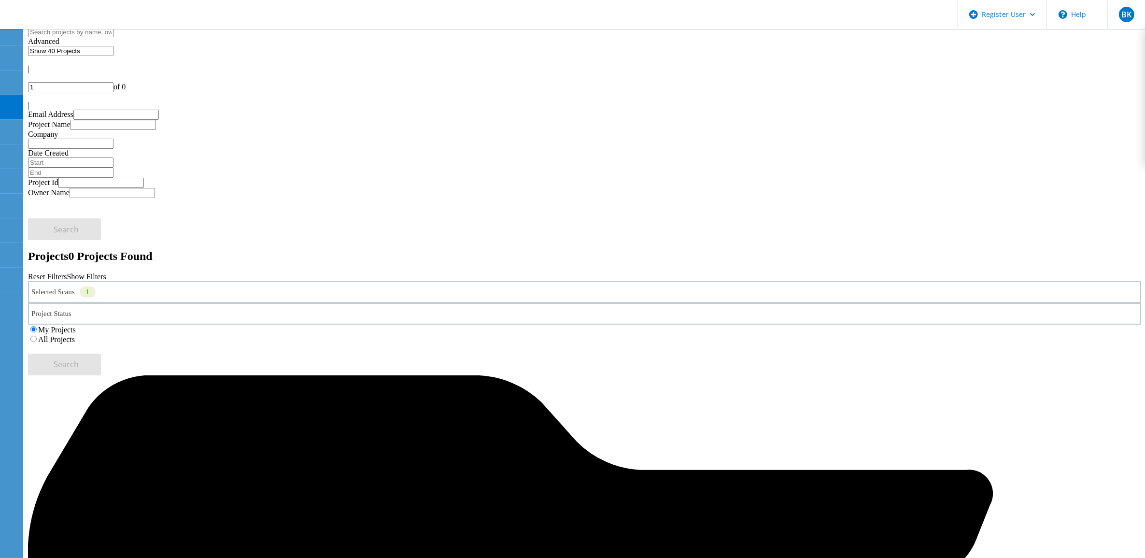  I want to click on label: Owner Name, so click(49, 192).